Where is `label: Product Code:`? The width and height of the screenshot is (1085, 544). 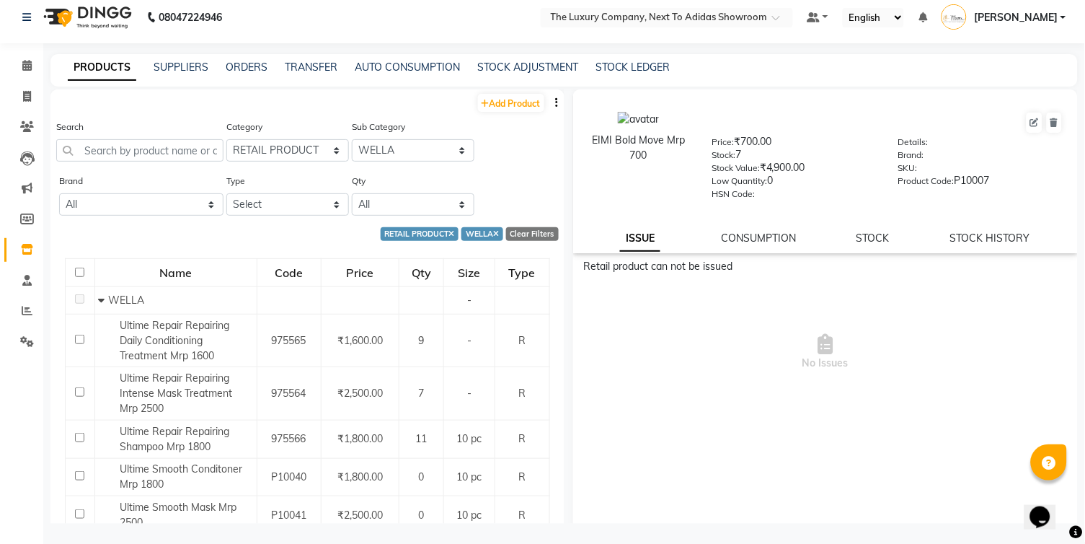 label: Product Code: is located at coordinates (927, 181).